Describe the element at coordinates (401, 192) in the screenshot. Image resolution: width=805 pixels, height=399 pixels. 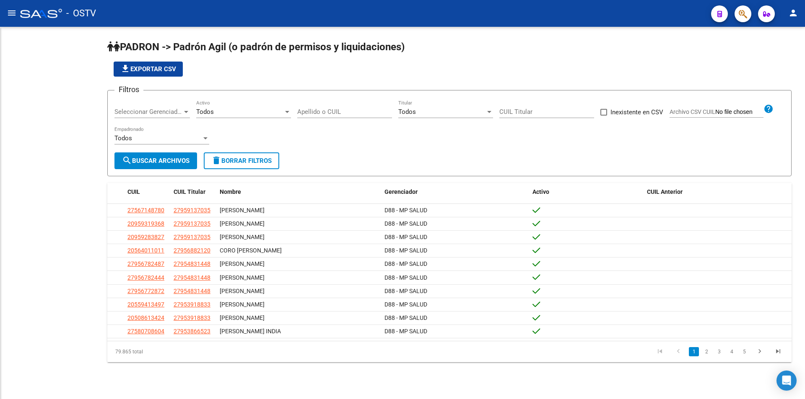
I see `span: Gerenciador` at that location.